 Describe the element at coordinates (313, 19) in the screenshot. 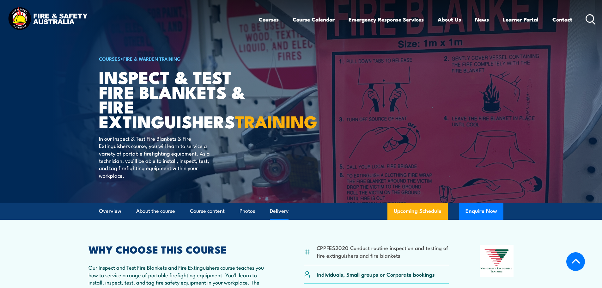

I see `a: Course Calendar` at that location.